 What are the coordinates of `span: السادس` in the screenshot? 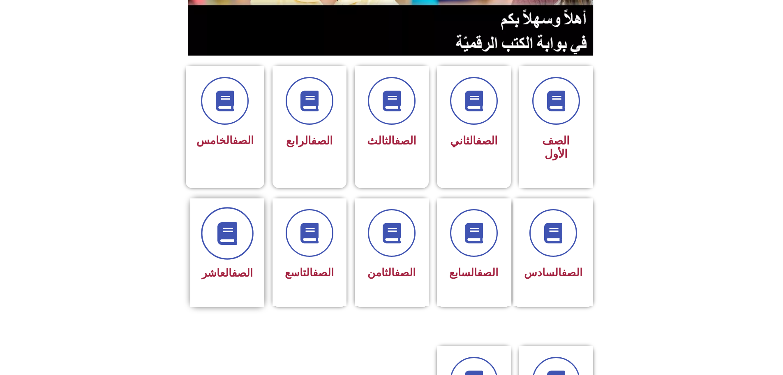 It's located at (553, 272).